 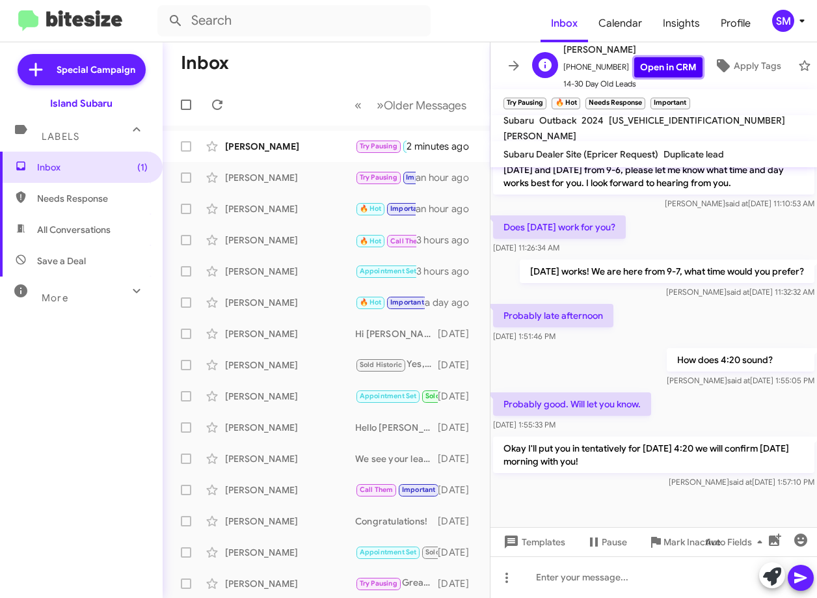 I want to click on span: All Conversations, so click(x=73, y=230).